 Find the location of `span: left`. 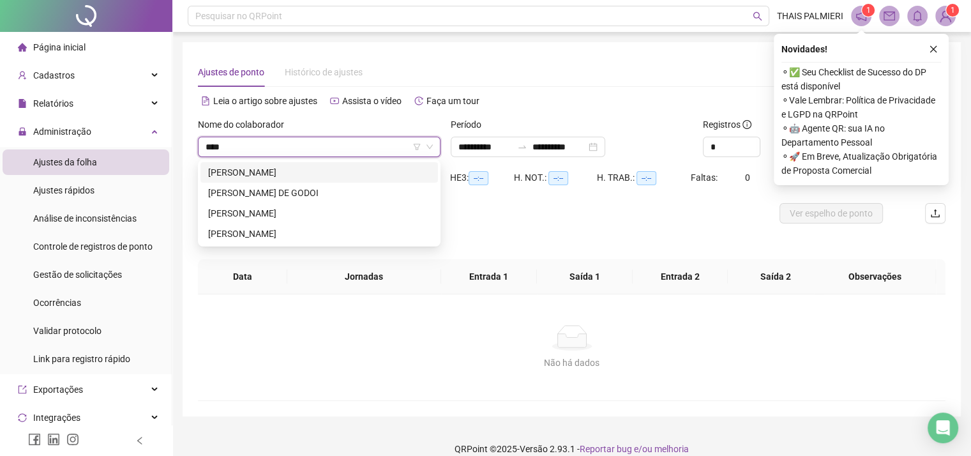

span: left is located at coordinates (140, 440).